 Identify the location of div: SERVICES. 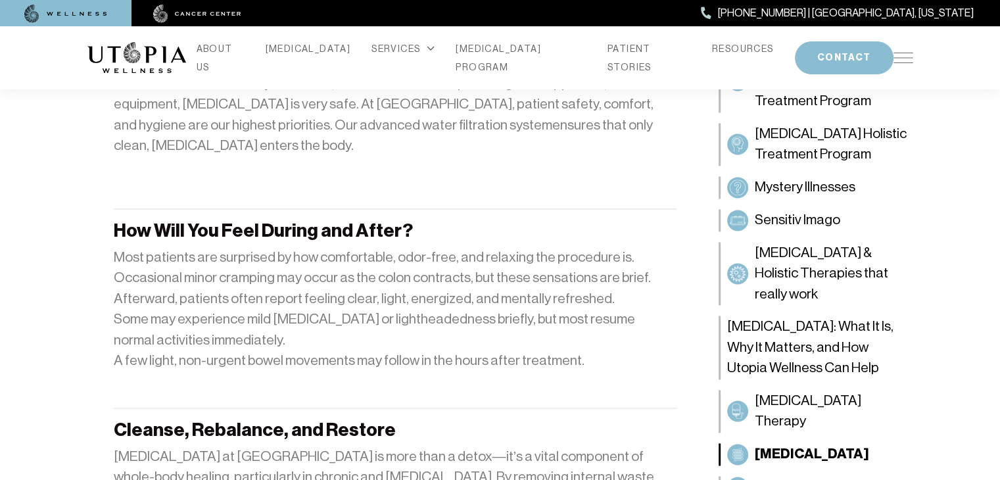
(403, 49).